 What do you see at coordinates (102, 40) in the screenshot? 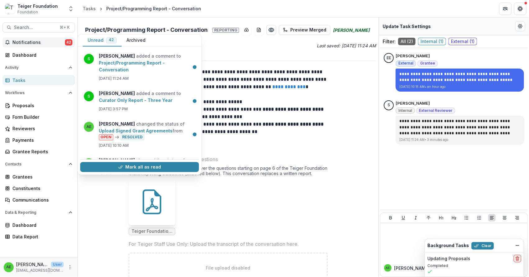
I see `button: Unread` at bounding box center [102, 40].